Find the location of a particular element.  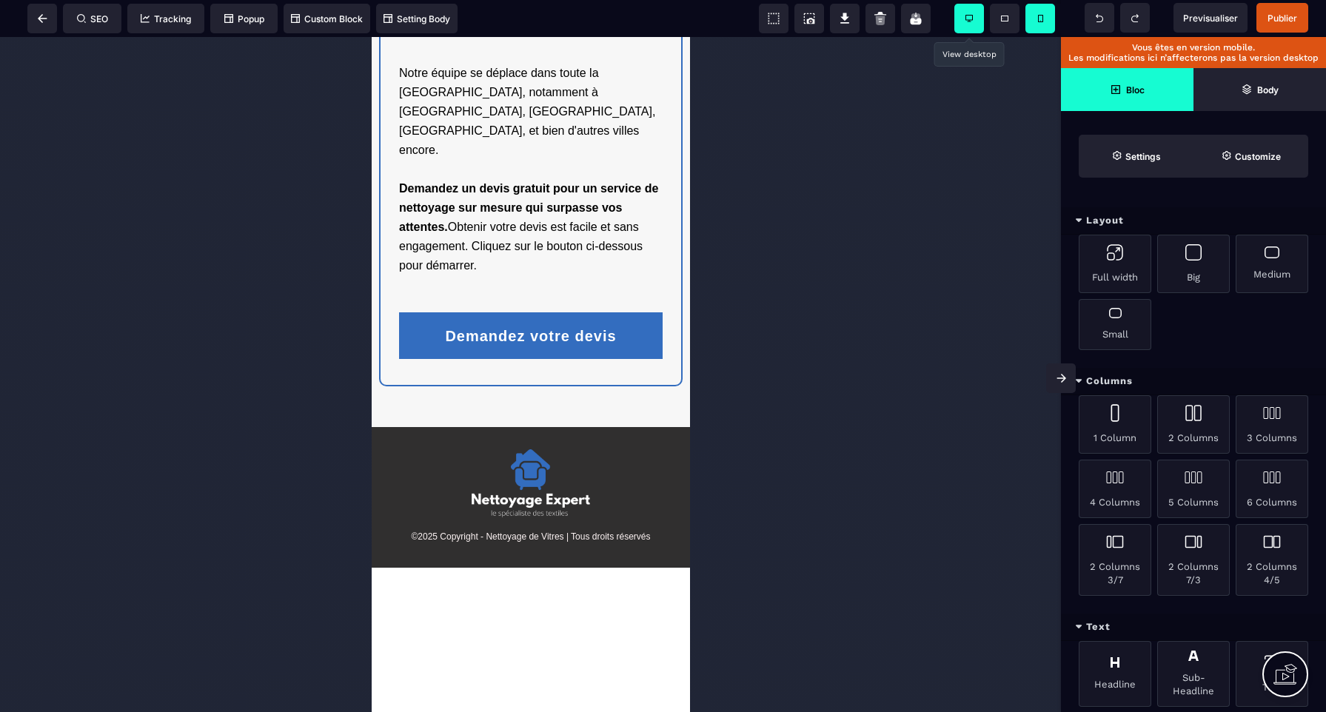

div: Medium is located at coordinates (1272, 264).